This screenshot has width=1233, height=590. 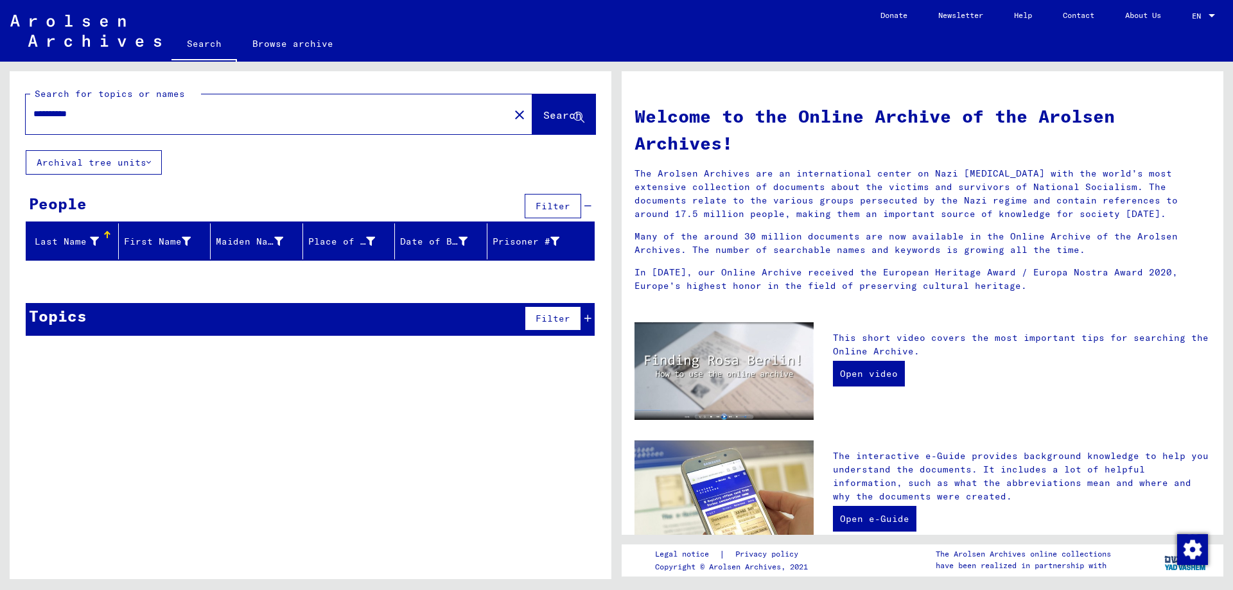 I want to click on p: This short video covers the most important tips for searching the Online Archive., so click(x=1022, y=345).